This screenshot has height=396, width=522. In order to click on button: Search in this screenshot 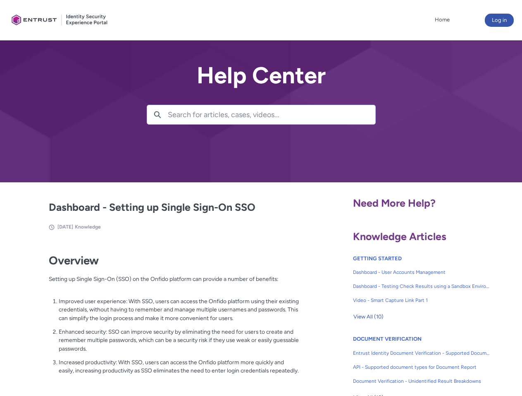, I will do `click(157, 115)`.